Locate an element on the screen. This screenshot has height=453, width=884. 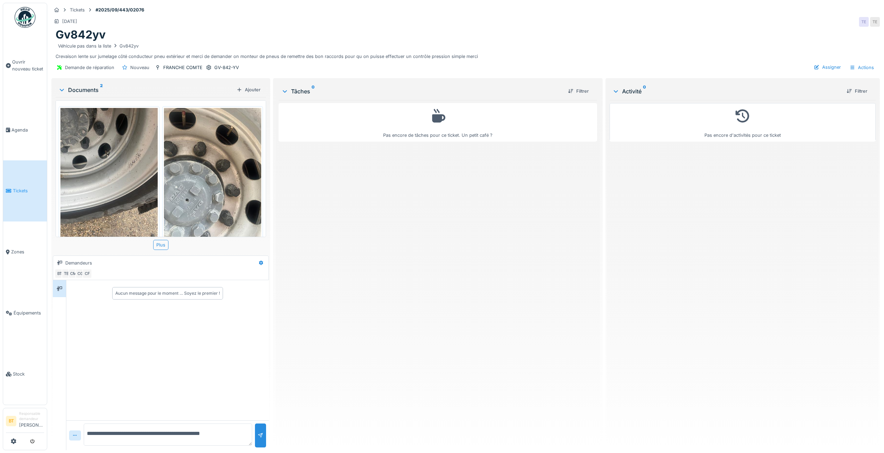
span: Équipements is located at coordinates (29, 313).